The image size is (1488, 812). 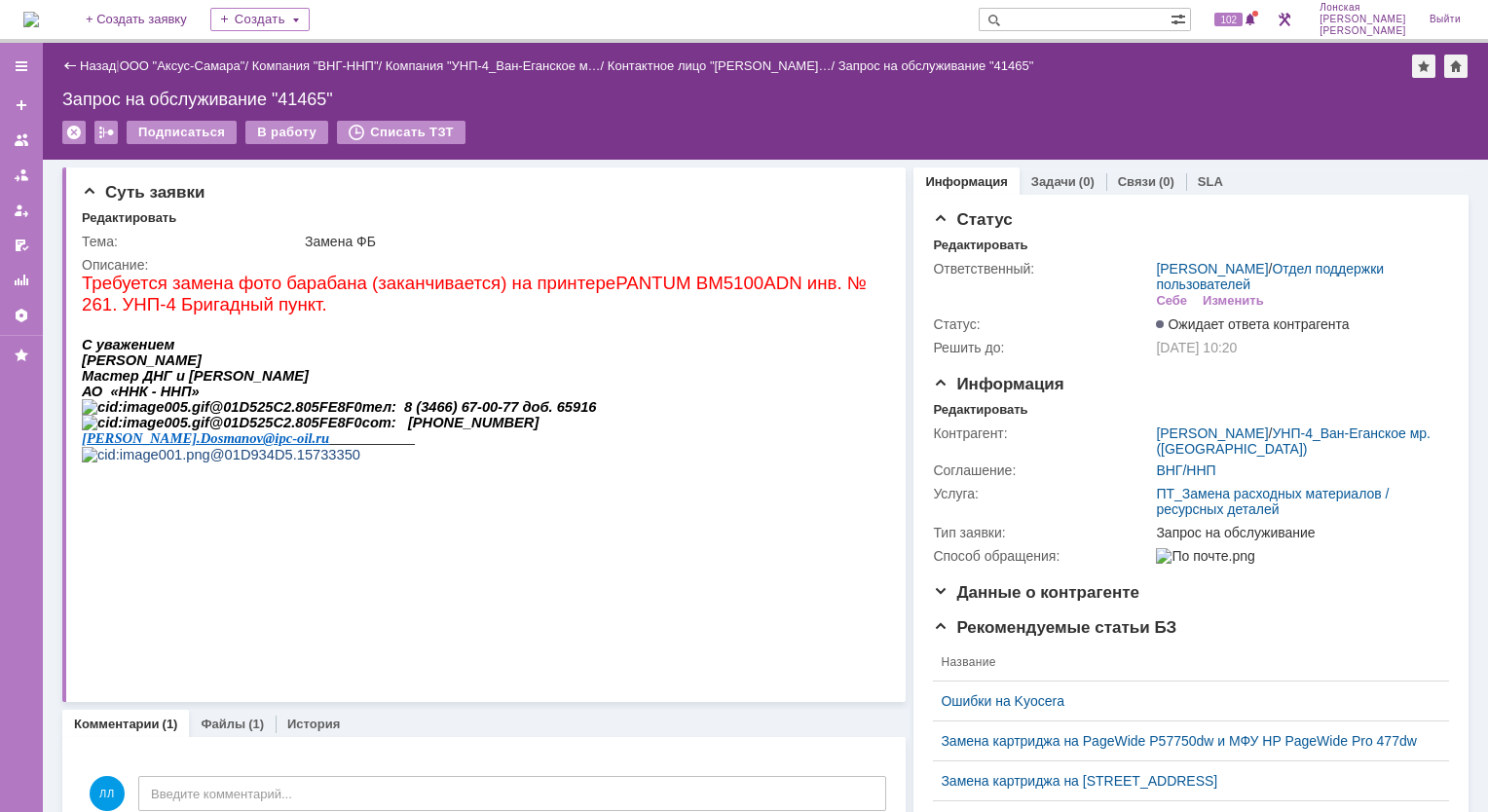 What do you see at coordinates (31, 20) in the screenshot?
I see `a: Перейти на домашнюю страницу` at bounding box center [31, 20].